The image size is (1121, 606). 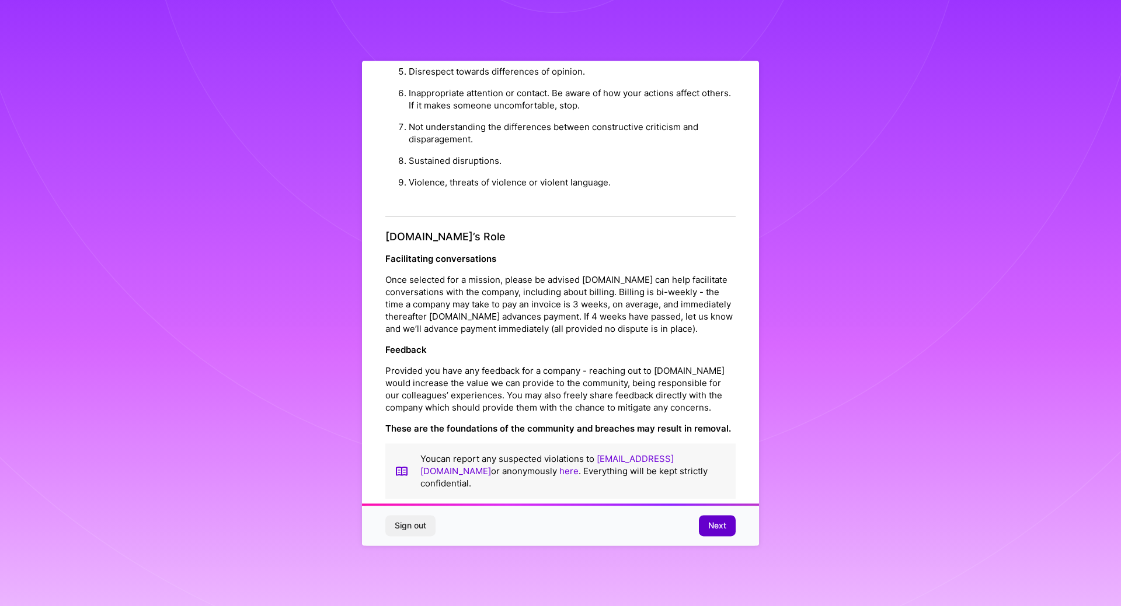 What do you see at coordinates (406, 350) in the screenshot?
I see `strong: Feedback` at bounding box center [406, 350].